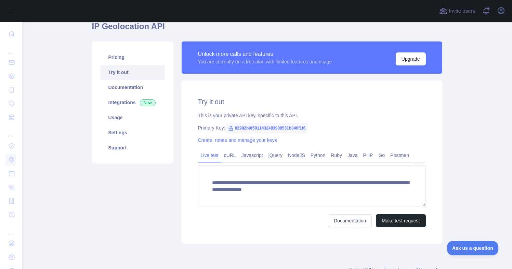  Describe the element at coordinates (401, 220) in the screenshot. I see `button: Make test request` at that location.